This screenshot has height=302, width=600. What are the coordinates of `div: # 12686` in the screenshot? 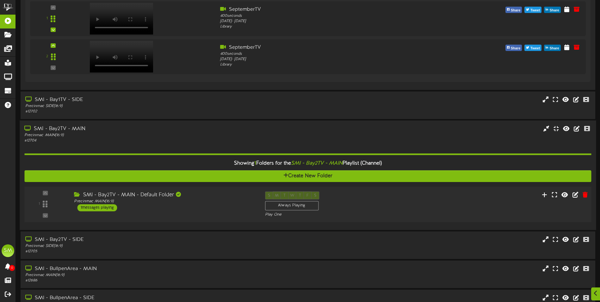 It's located at (140, 280).